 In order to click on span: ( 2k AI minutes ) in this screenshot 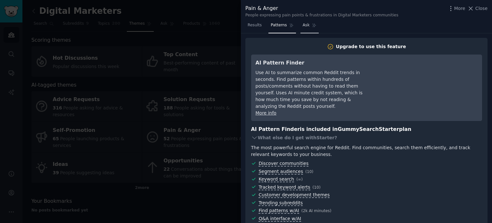, I will do `click(317, 211)`.